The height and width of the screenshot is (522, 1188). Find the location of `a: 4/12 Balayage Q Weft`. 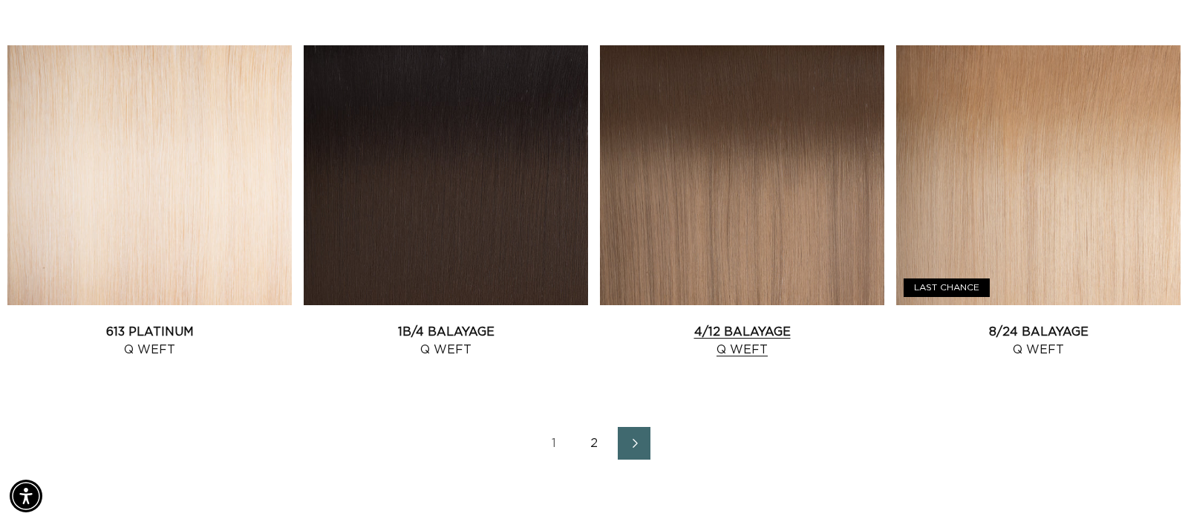

a: 4/12 Balayage Q Weft is located at coordinates (742, 341).